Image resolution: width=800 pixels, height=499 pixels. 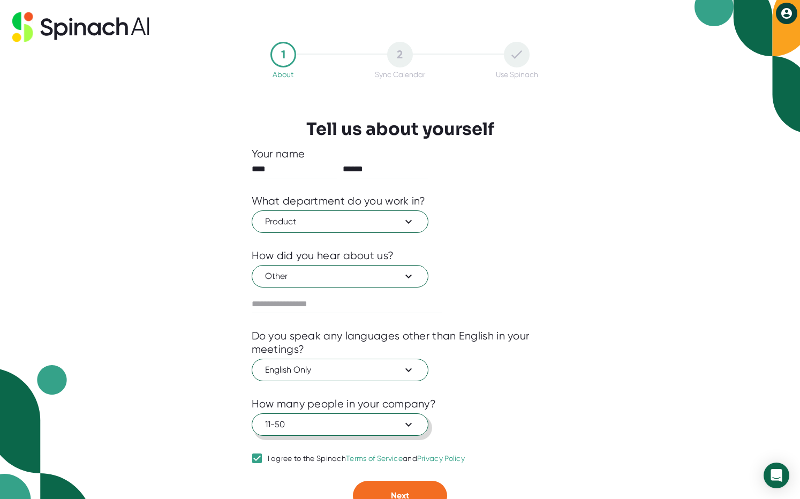 I want to click on div: Your name, so click(x=400, y=154).